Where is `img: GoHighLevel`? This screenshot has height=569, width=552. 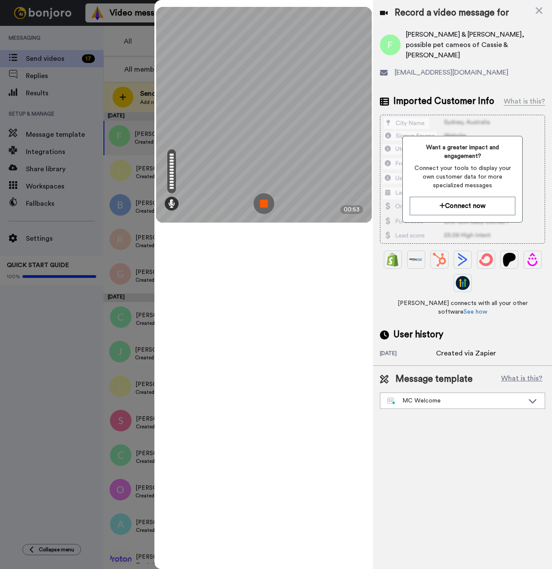 img: GoHighLevel is located at coordinates (463, 283).